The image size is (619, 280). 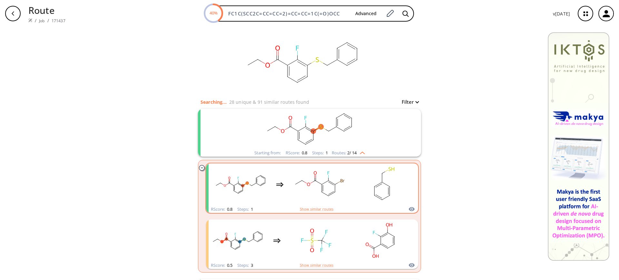 What do you see at coordinates (213, 13) in the screenshot?
I see `text: 40%` at bounding box center [213, 13].